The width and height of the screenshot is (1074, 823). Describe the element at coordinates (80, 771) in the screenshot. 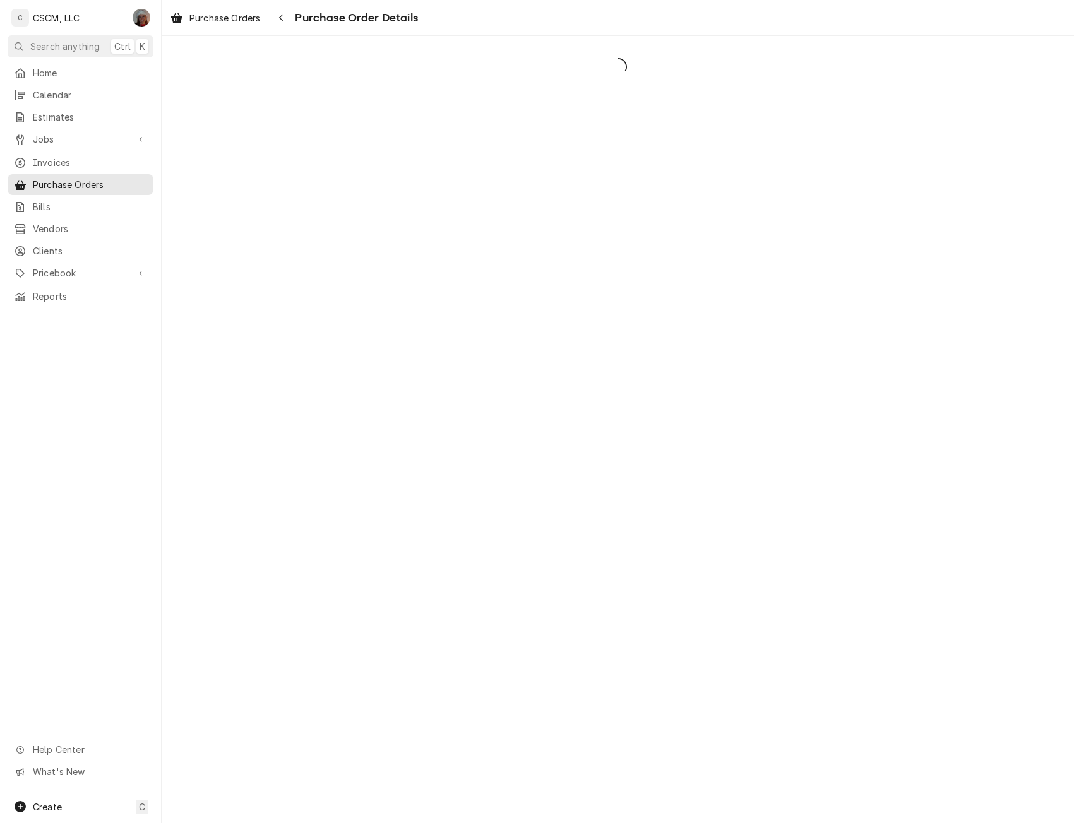

I see `a: Go to What's New` at that location.